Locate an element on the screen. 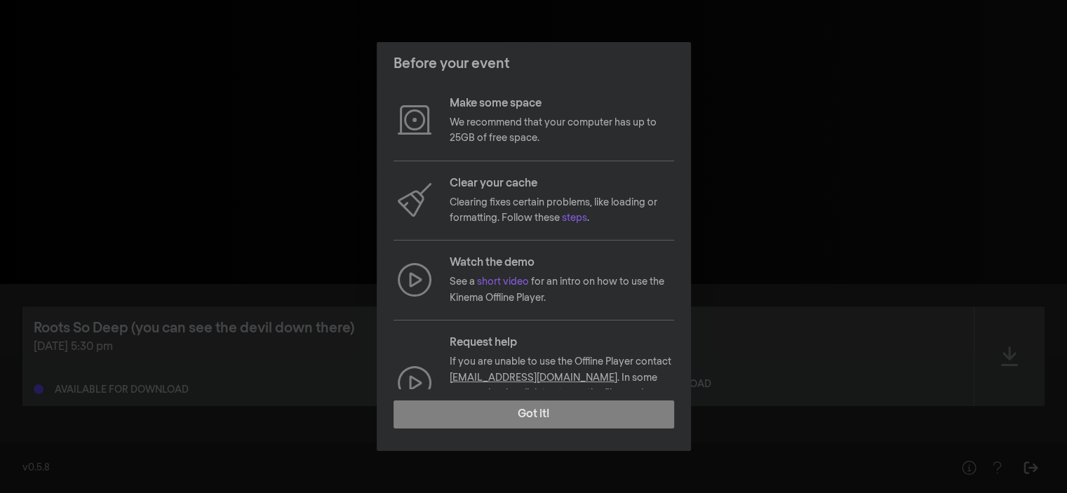 This screenshot has width=1067, height=493. p: Watch the demo is located at coordinates (562, 263).